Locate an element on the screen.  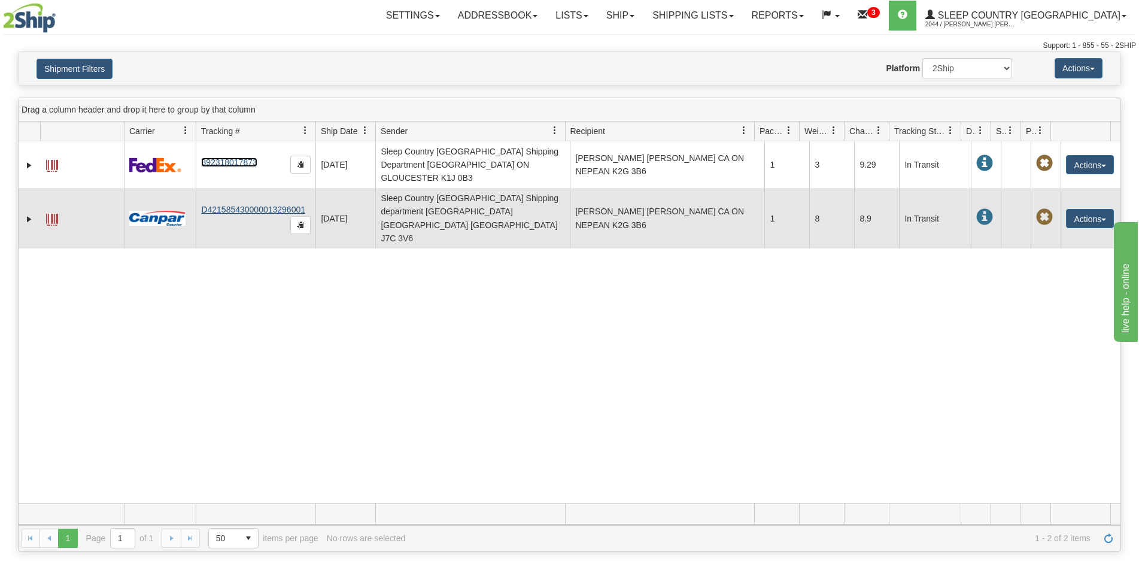
a: Tracking # filter column settings is located at coordinates (305, 130).